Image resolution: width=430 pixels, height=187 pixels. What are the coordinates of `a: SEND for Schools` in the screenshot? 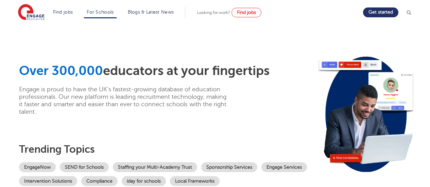 It's located at (84, 167).